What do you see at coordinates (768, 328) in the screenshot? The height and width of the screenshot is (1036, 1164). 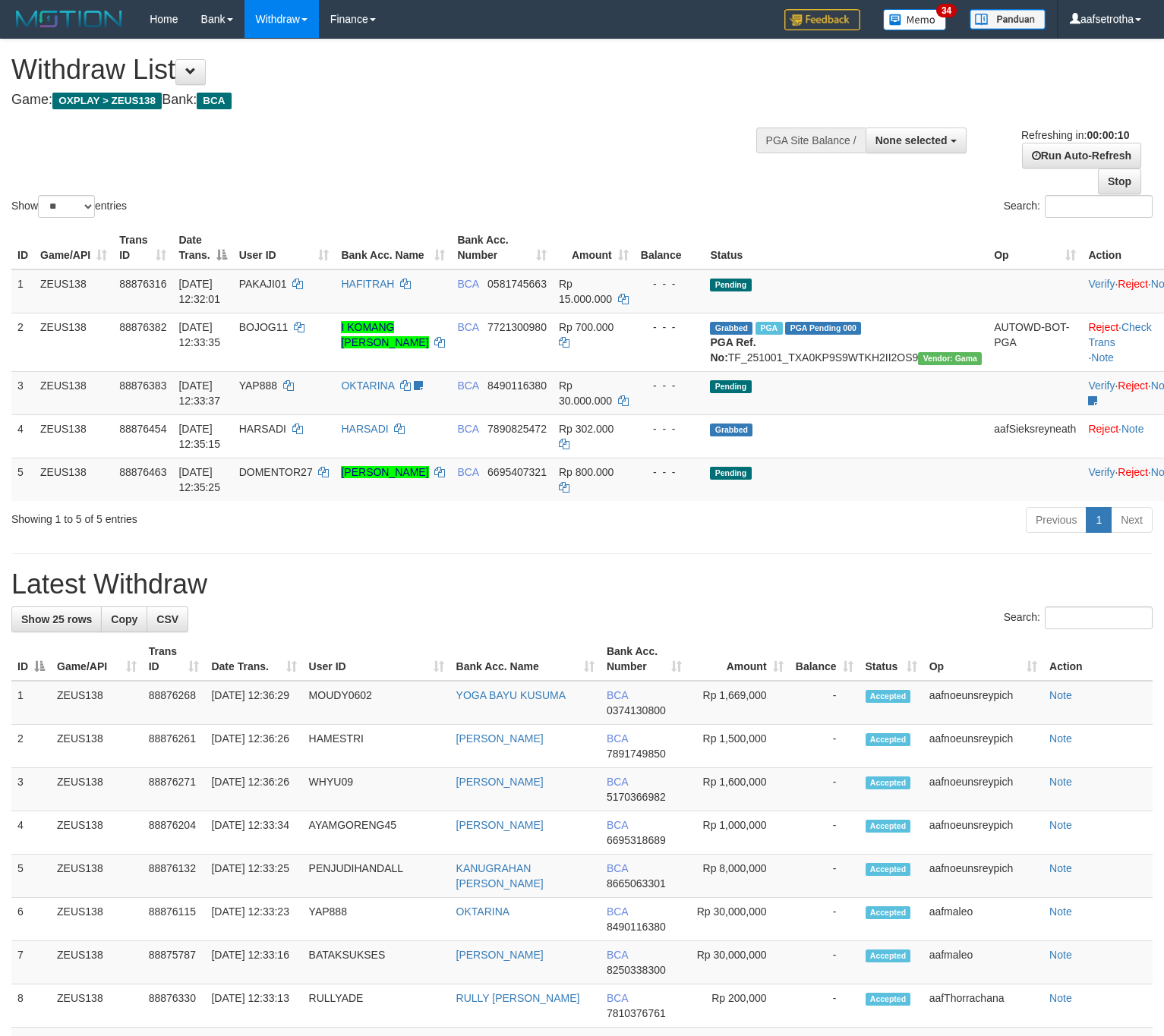 I see `span: Marked by aafnoeunsreypich` at bounding box center [768, 328].